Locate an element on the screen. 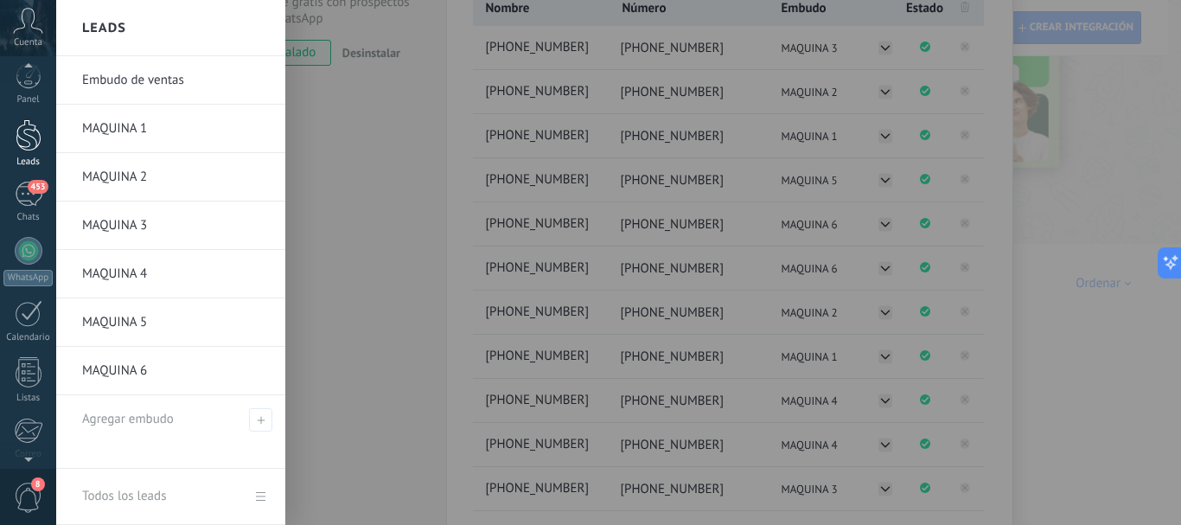 This screenshot has height=525, width=1181. div: Panel is located at coordinates (29, 99).